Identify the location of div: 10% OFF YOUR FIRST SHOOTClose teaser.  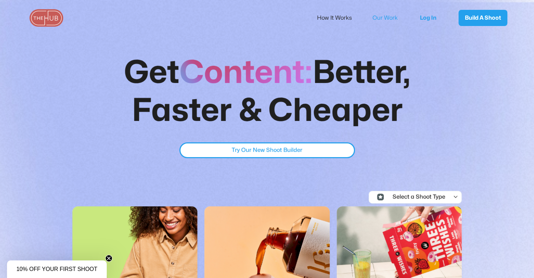
(57, 269).